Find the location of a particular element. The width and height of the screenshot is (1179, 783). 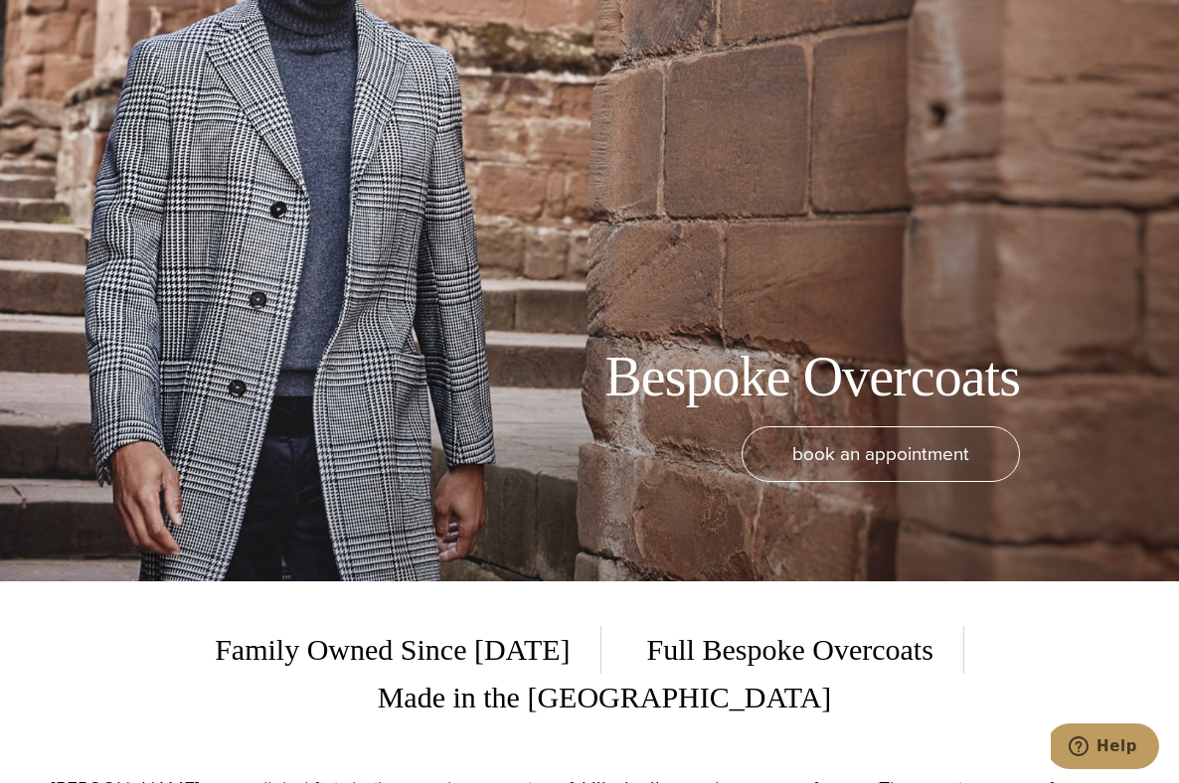

span: Help is located at coordinates (66, 23).